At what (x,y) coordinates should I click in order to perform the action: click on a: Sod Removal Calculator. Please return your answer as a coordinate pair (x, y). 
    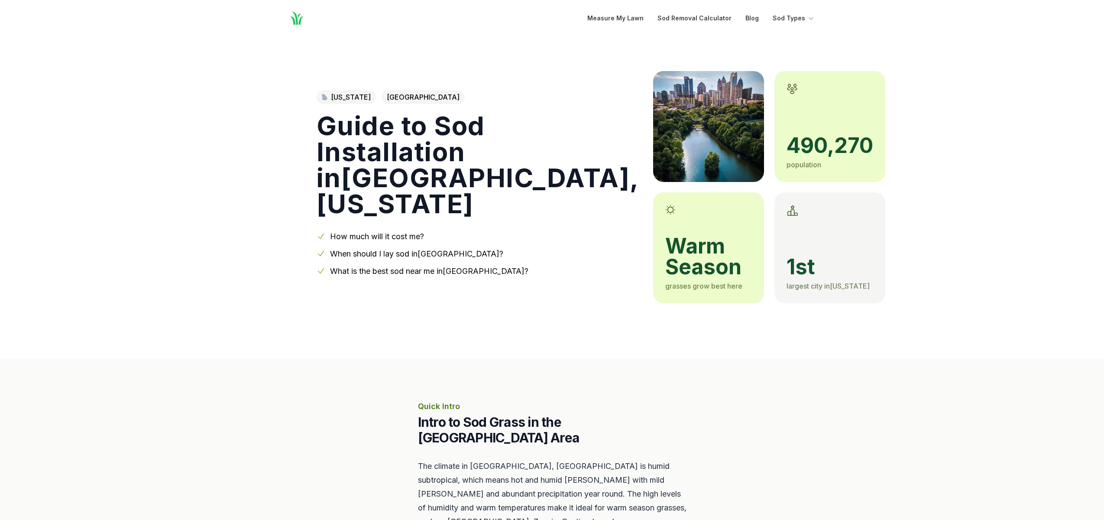
    Looking at the image, I should click on (694, 18).